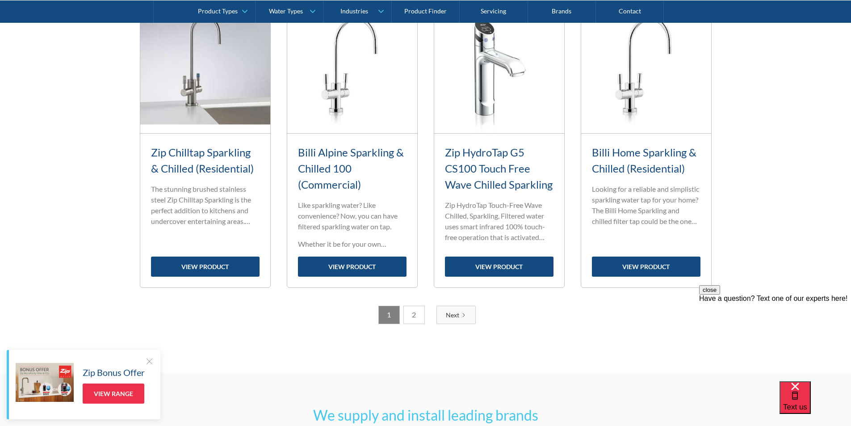  I want to click on a: View Range, so click(113, 393).